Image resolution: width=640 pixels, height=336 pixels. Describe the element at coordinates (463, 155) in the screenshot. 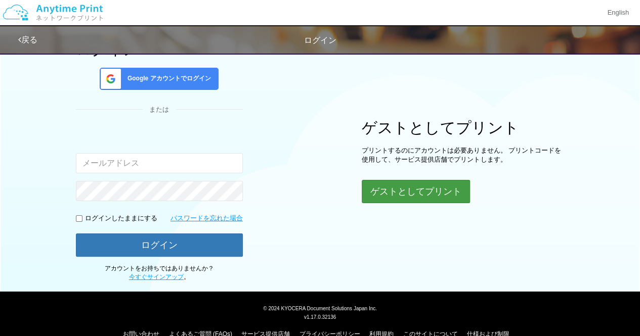

I see `p: プリントするのにアカウントは必要ありません。 プリントコードを使用して、サービス提供店舗でプリントします。` at that location.